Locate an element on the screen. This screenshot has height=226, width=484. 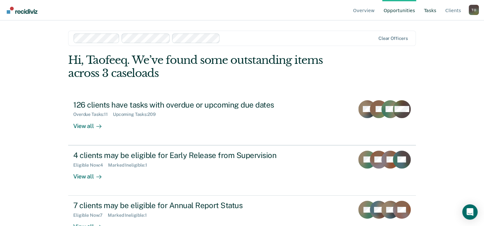
div: T O is located at coordinates (473, 10).